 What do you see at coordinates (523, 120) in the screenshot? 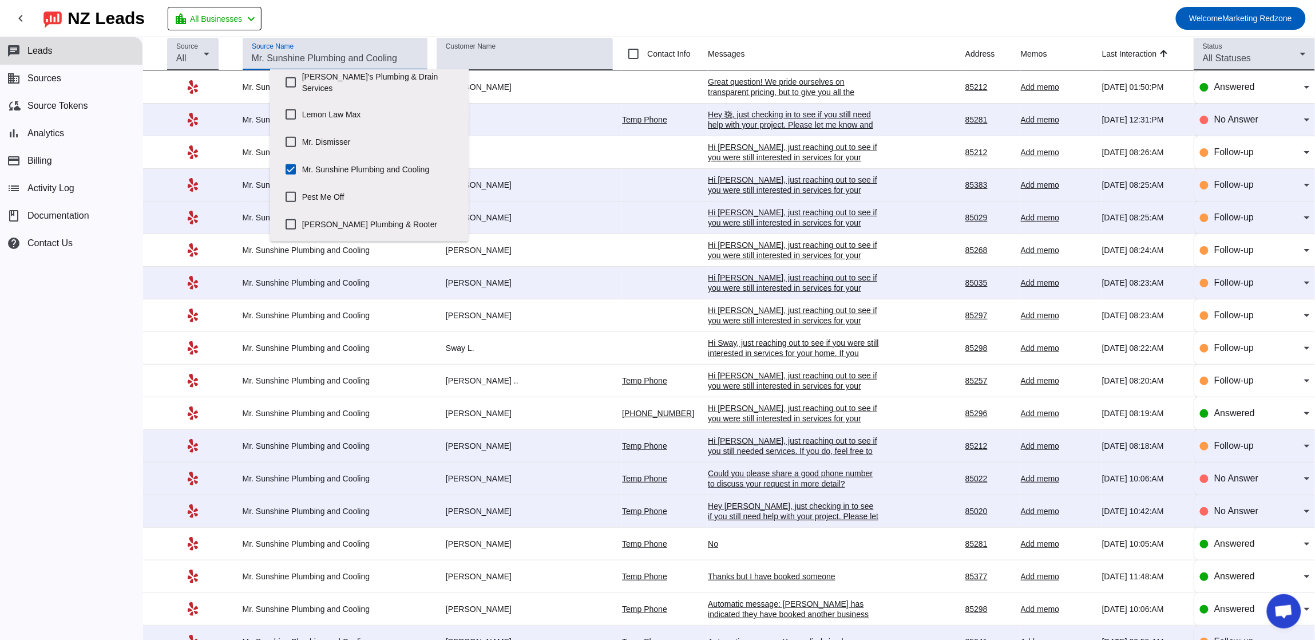
I see `div: 骁` at bounding box center [523, 120].